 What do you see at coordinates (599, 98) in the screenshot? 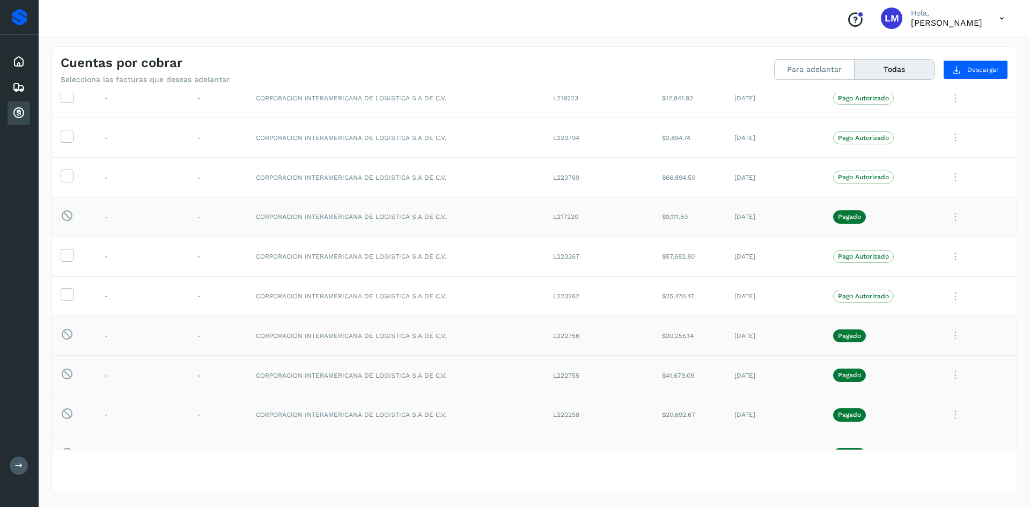
I see `td: L219223` at bounding box center [599, 98].